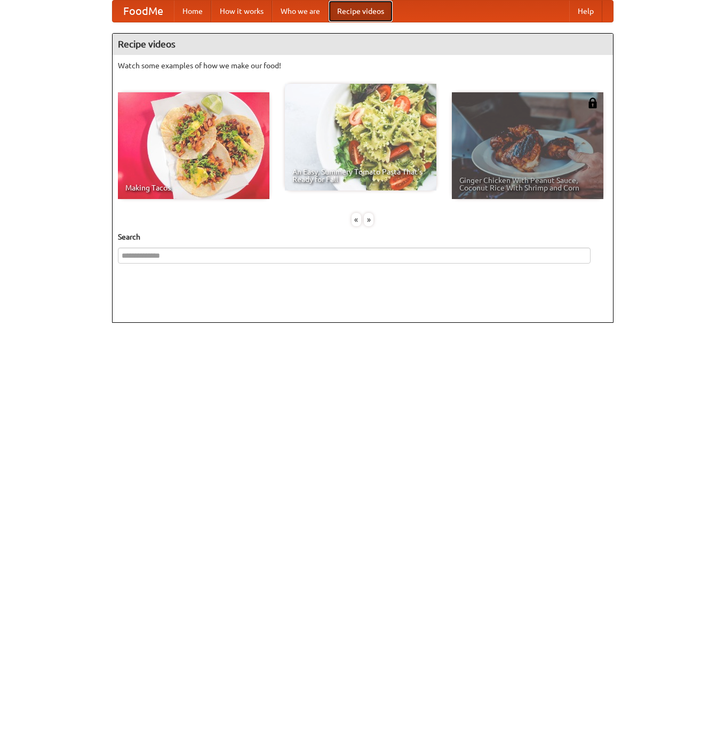  Describe the element at coordinates (361, 137) in the screenshot. I see `a: An Easy, Summery Tomato Pasta That's Ready for Fall` at that location.